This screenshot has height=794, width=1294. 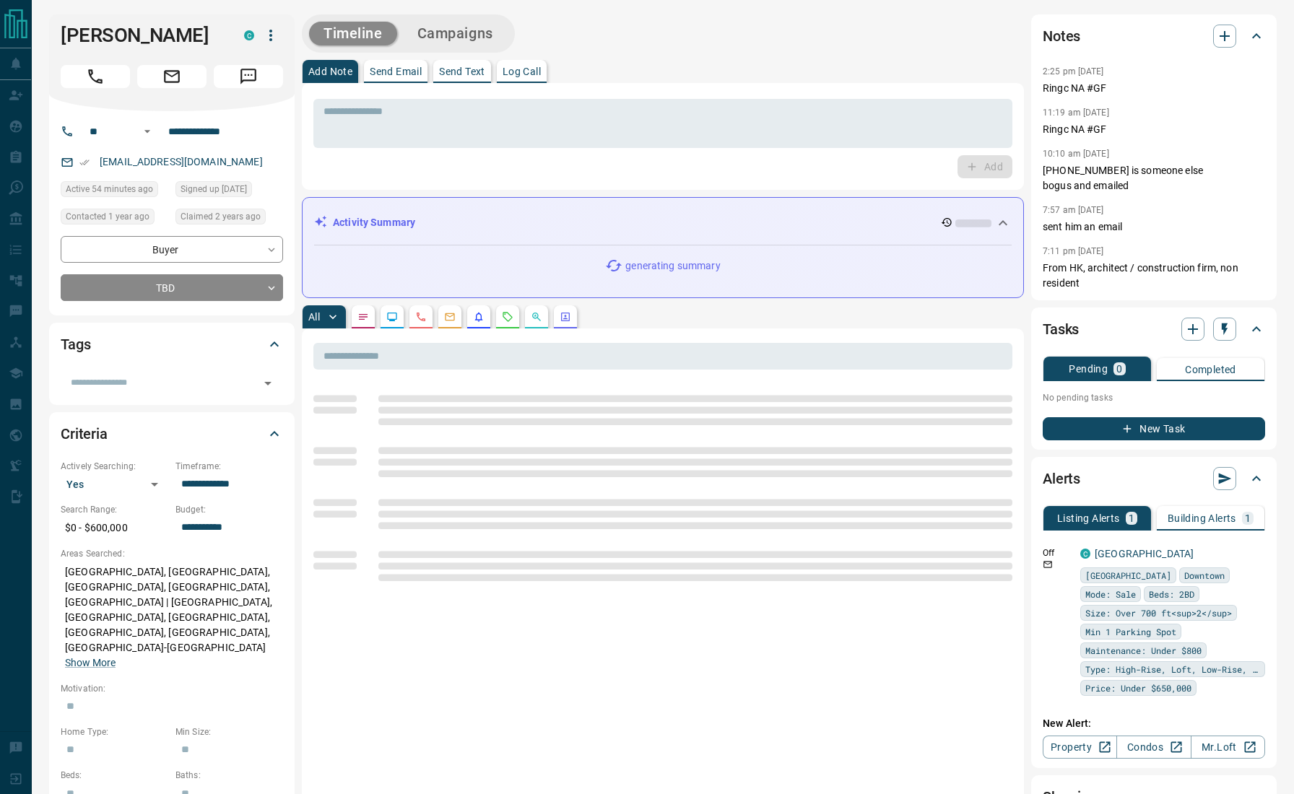 What do you see at coordinates (95, 77) in the screenshot?
I see `span: Call` at bounding box center [95, 77].